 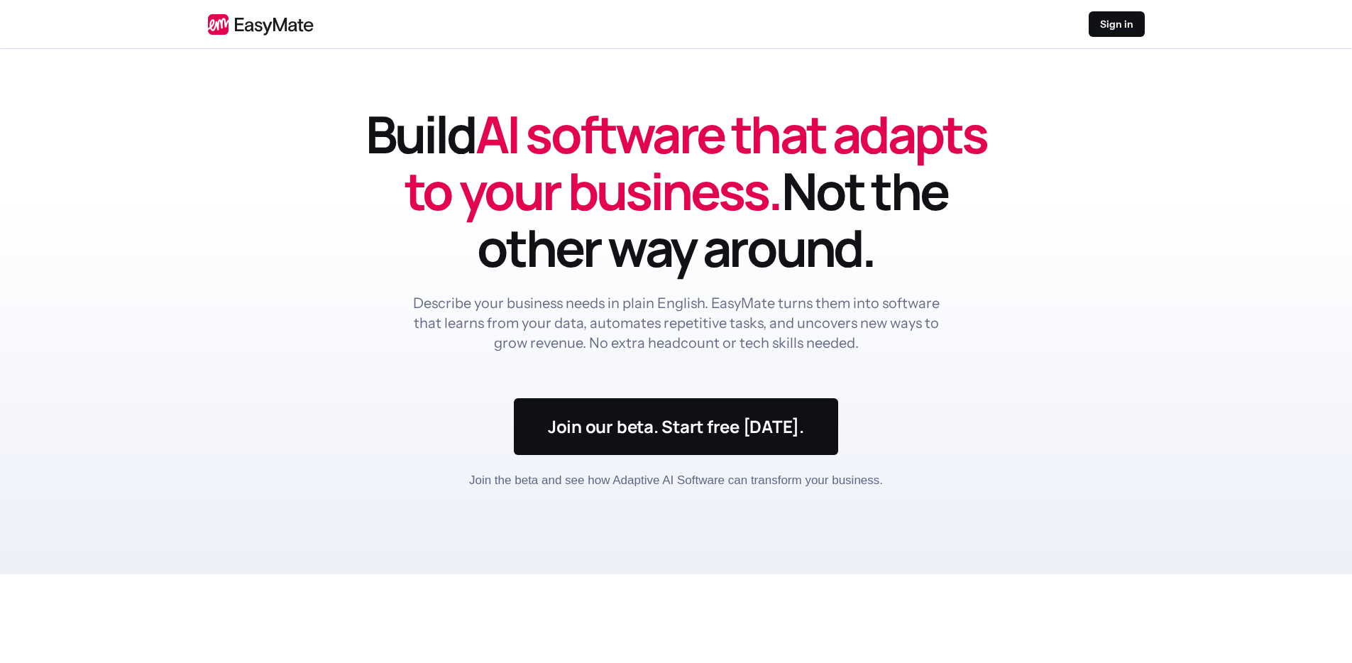 I want to click on p: Describe your business needs in plain English. EasyMate turns them into software that learns from..., so click(x=677, y=323).